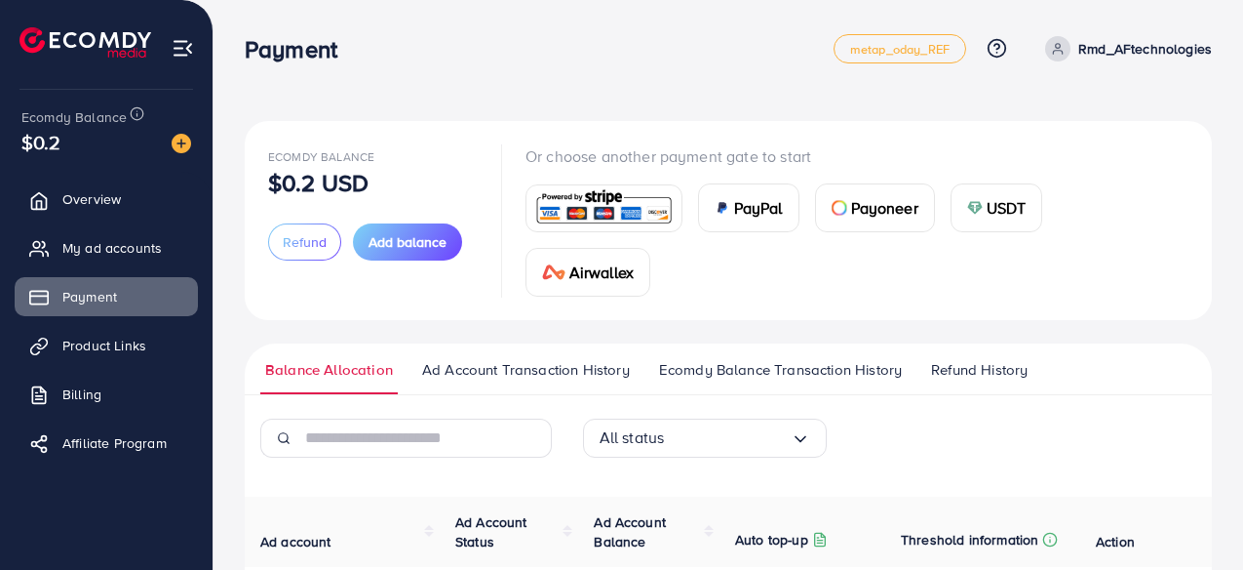 This screenshot has width=1243, height=570. What do you see at coordinates (780, 370) in the screenshot?
I see `span: Ecomdy Balance Transaction History` at bounding box center [780, 370].